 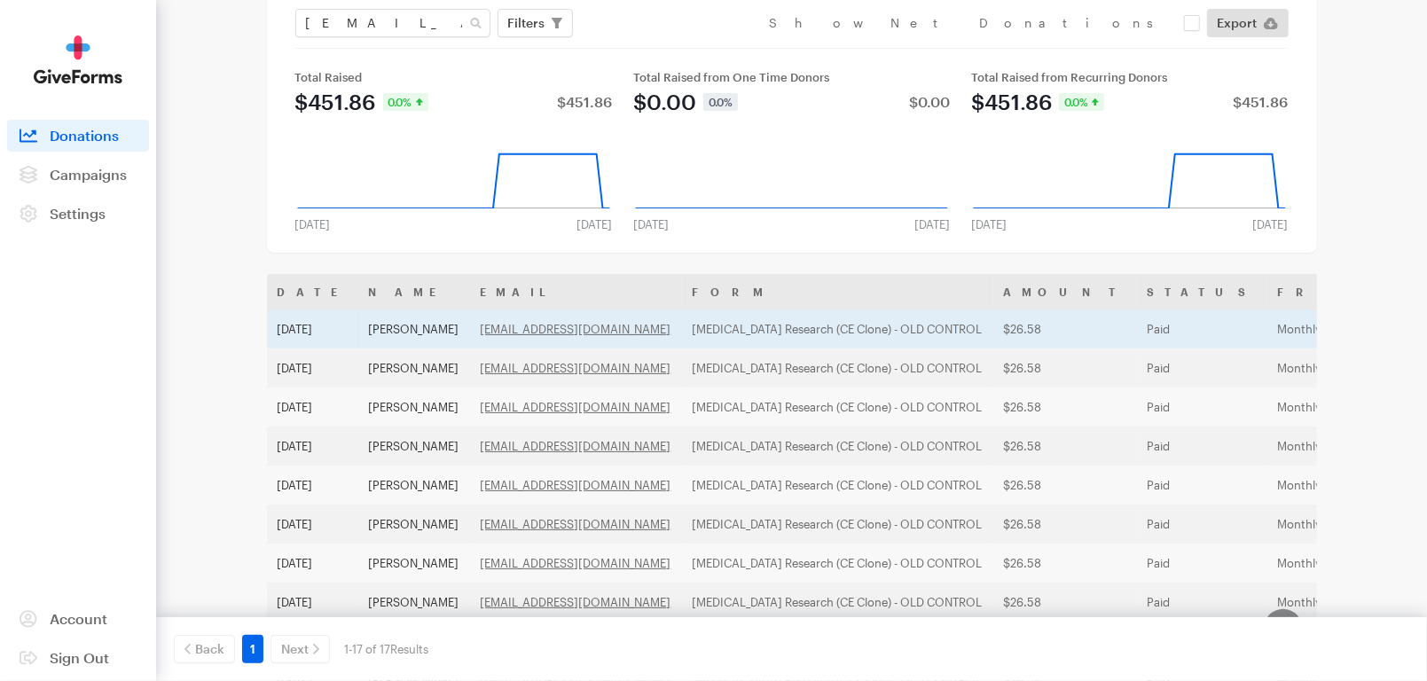 What do you see at coordinates (84, 135) in the screenshot?
I see `span: Donations` at bounding box center [84, 135].